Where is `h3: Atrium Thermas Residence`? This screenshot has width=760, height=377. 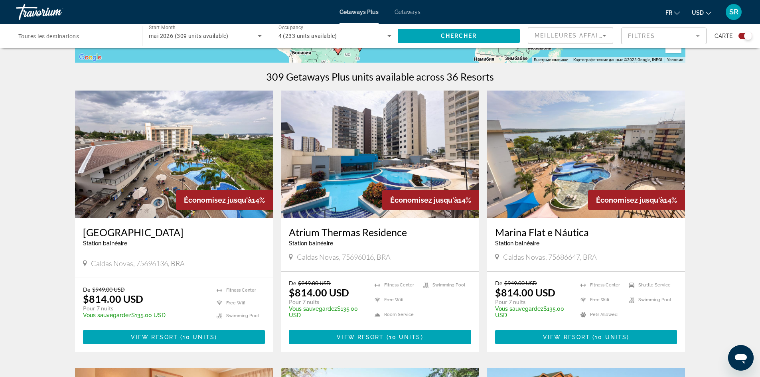 h3: Atrium Thermas Residence is located at coordinates (380, 232).